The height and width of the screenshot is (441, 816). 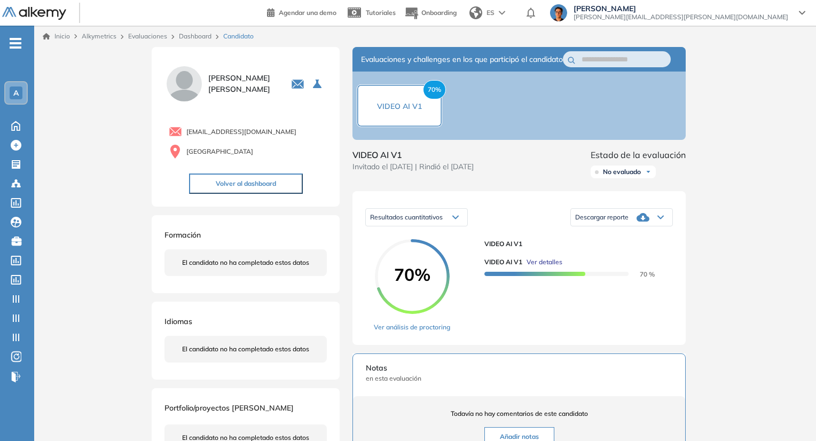 I want to click on img: Ícono de flecha, so click(x=649, y=172).